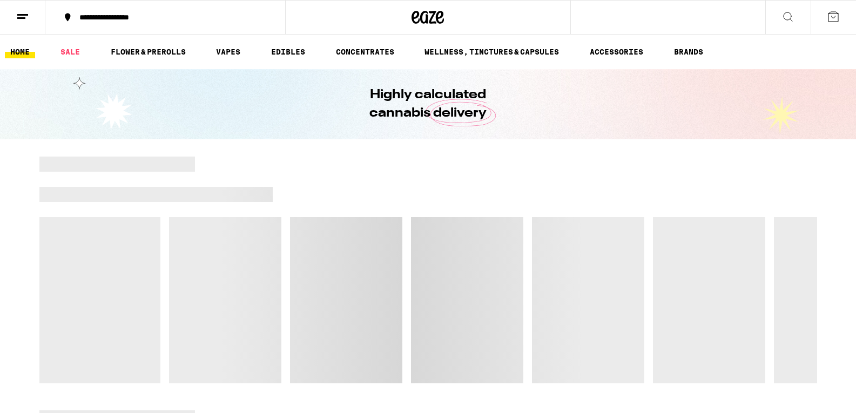 This screenshot has width=856, height=413. Describe the element at coordinates (491, 52) in the screenshot. I see `a: WELLNESS, TINCTURES & CAPSULES` at that location.